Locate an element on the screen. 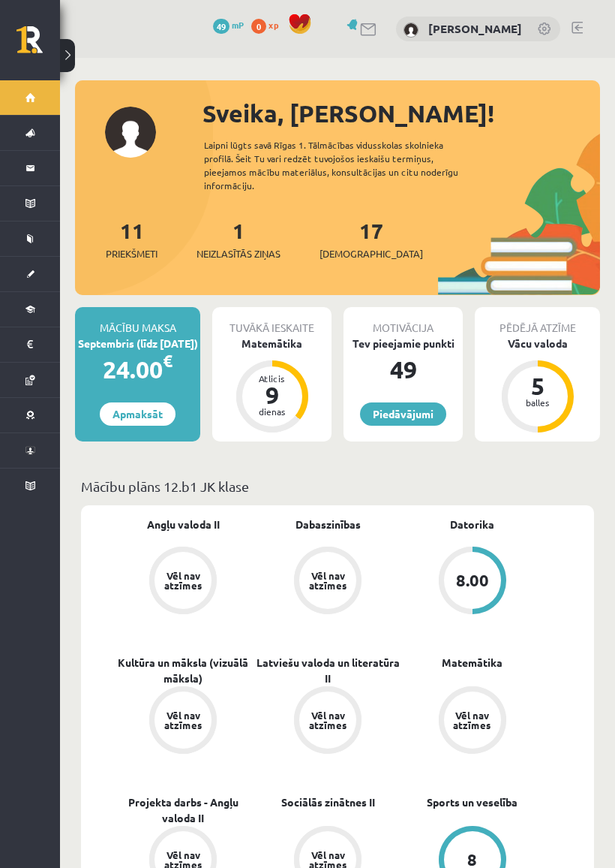 The height and width of the screenshot is (868, 615). div: 9 is located at coordinates (272, 395).